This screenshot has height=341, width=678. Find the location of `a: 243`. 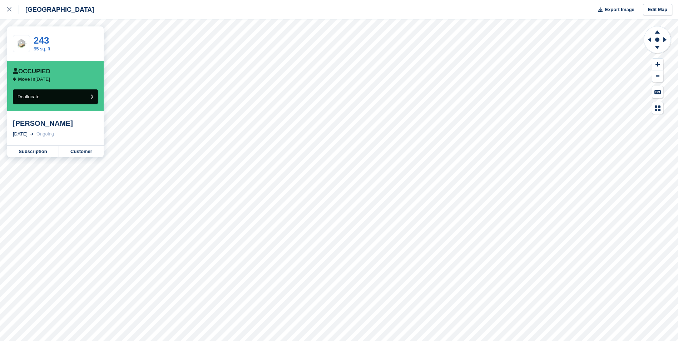

a: 243 is located at coordinates (41, 40).